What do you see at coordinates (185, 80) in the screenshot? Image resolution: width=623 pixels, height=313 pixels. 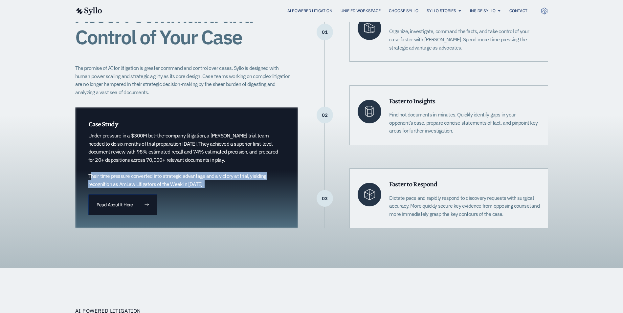 I see `p: The promise of AI for litigation is greater command and control over cases. Syllo is designed wit...` at bounding box center [185, 80].